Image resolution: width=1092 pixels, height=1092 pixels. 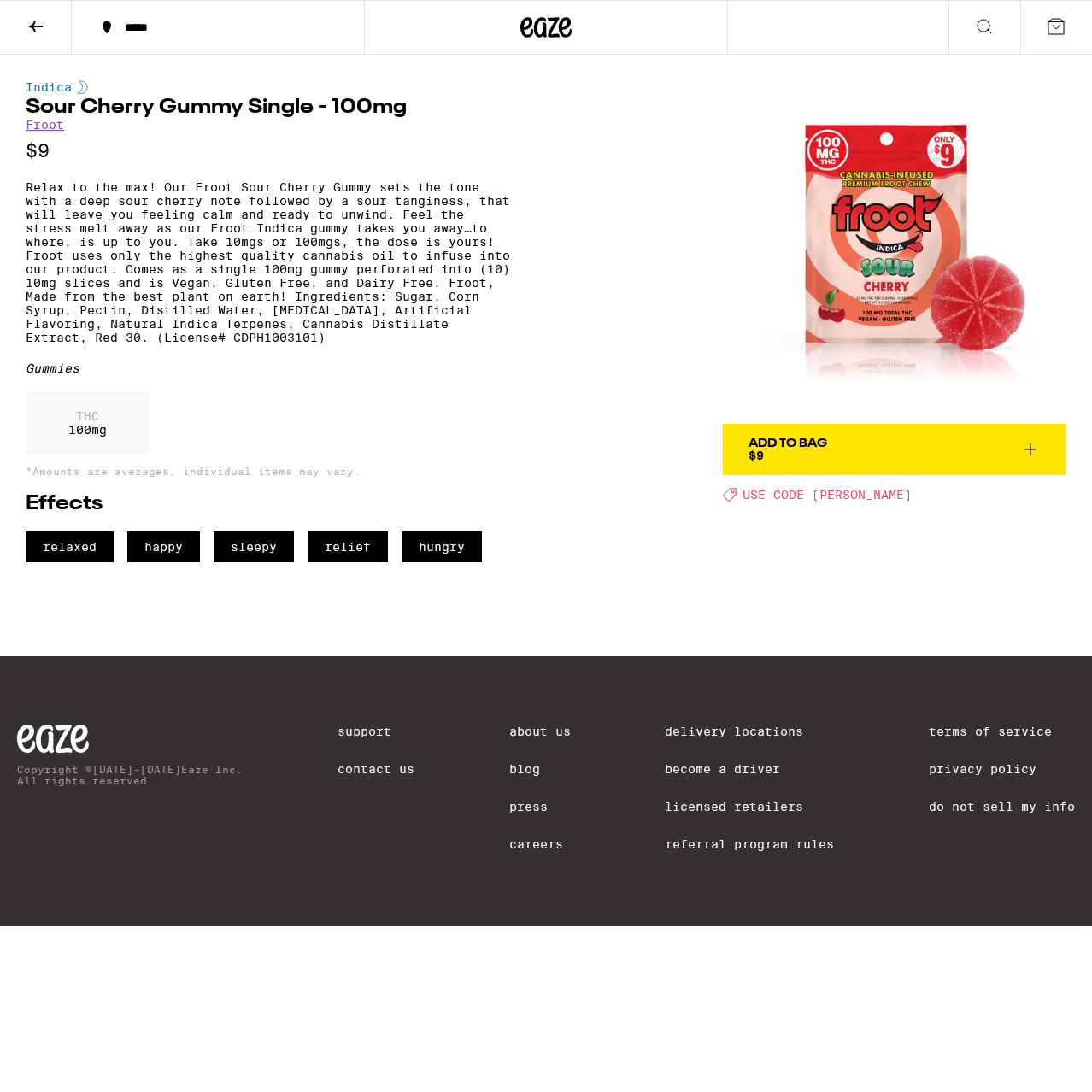 I want to click on p: THC, so click(x=87, y=417).